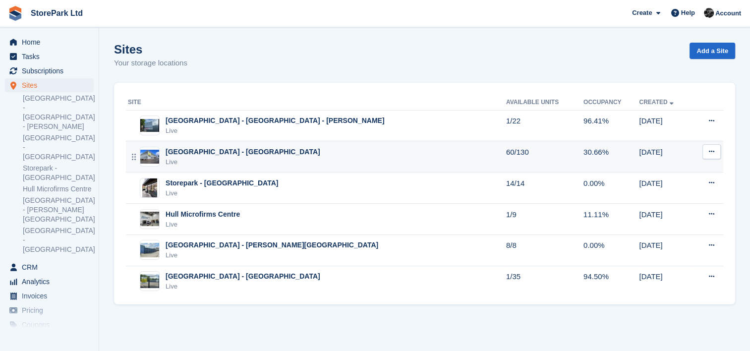  I want to click on span: Account, so click(728, 13).